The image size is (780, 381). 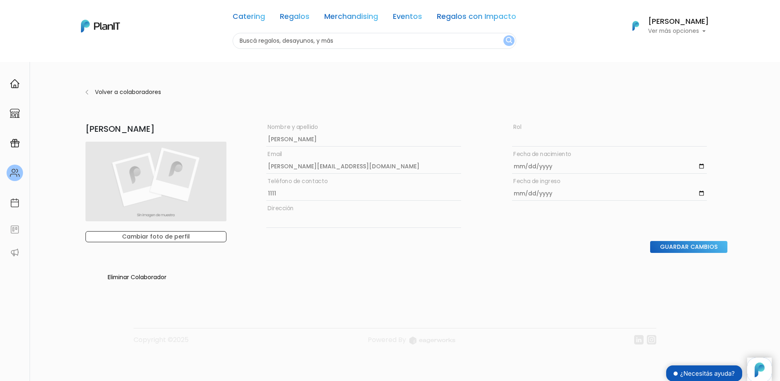 I want to click on div: ¿Necesitás ayuda?, so click(x=80, y=16).